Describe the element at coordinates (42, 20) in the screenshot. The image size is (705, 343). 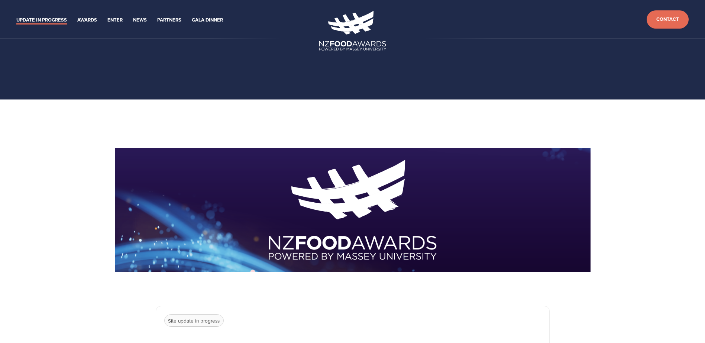
I see `a: Update in Progress` at that location.